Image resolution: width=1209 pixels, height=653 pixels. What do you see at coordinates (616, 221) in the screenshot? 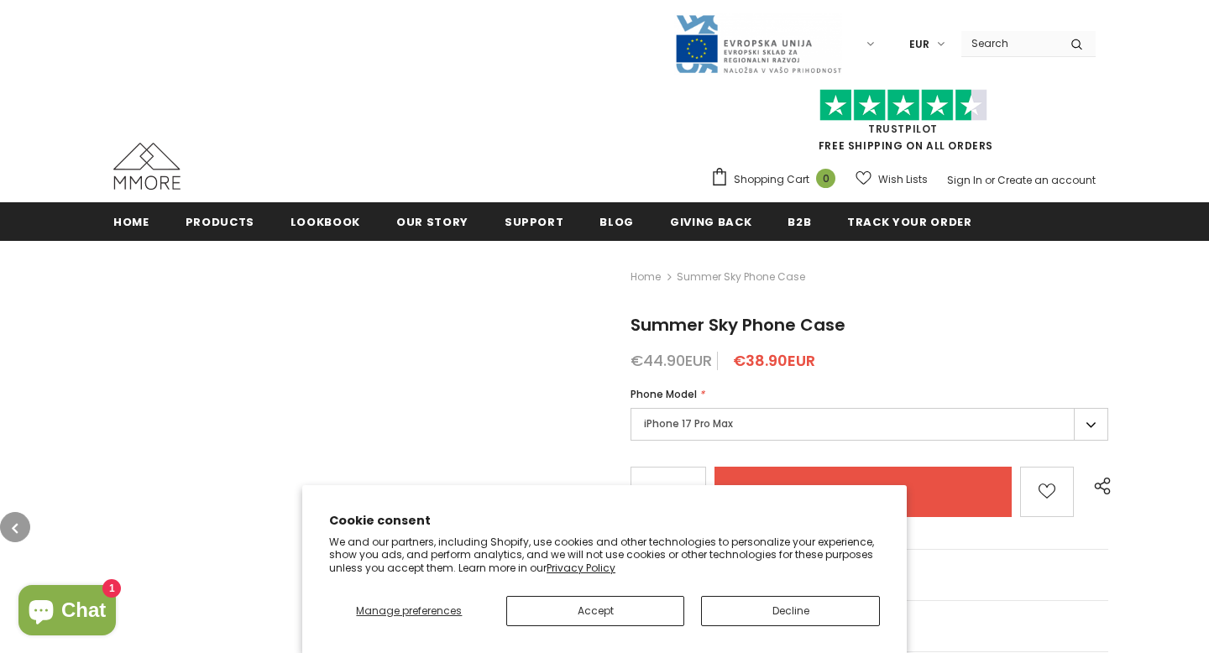
I see `a: Blog` at bounding box center [616, 221].